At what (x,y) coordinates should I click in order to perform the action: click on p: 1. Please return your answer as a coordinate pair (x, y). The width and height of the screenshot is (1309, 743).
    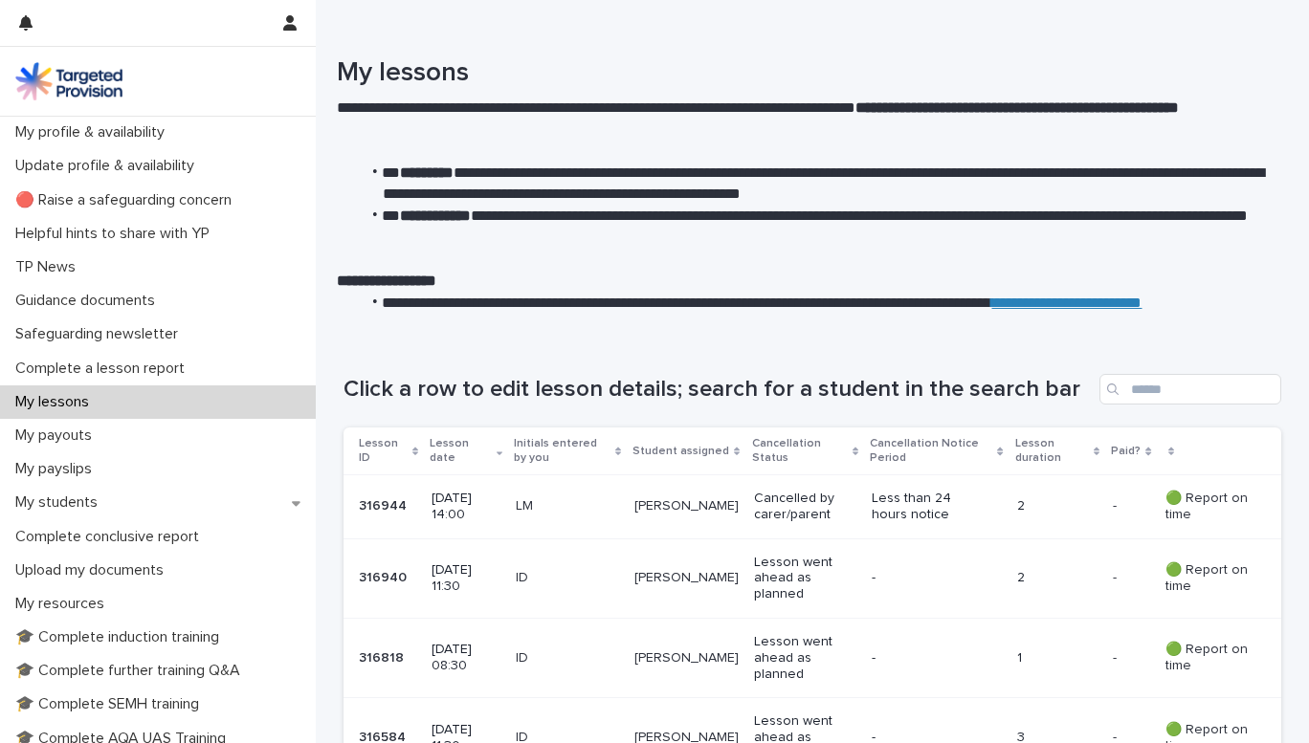
    Looking at the image, I should click on (1057, 658).